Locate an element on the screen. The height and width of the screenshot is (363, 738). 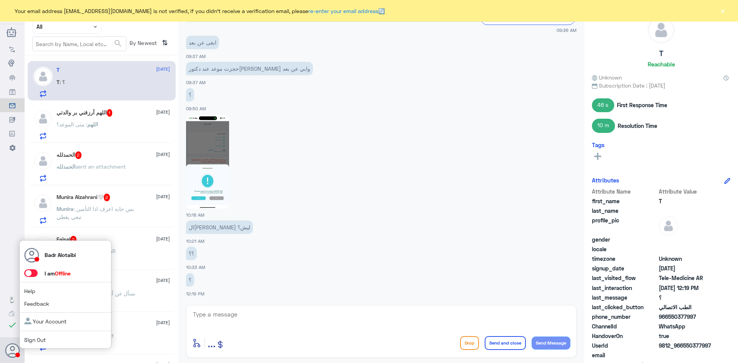
span: last_interaction is located at coordinates (625, 288).